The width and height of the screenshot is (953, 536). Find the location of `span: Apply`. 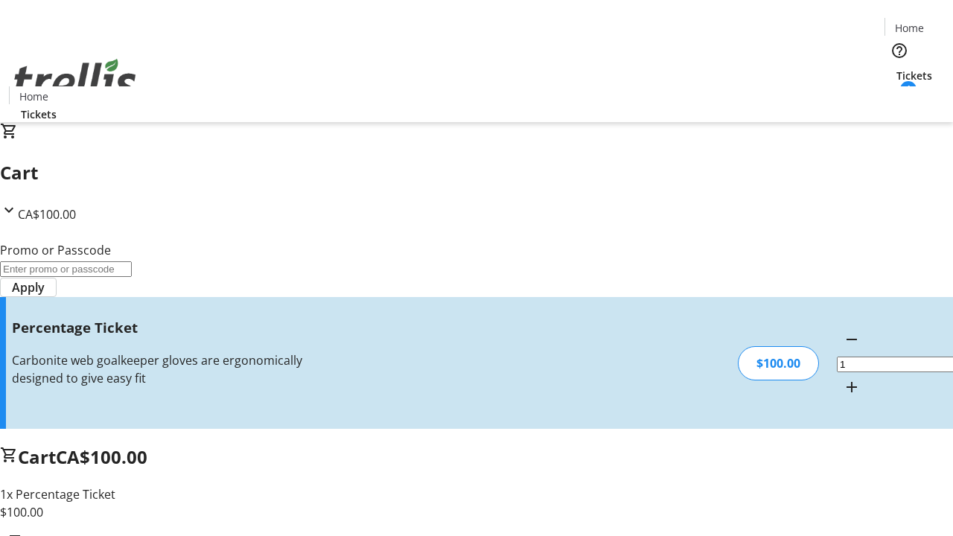

span: Apply is located at coordinates (28, 288).